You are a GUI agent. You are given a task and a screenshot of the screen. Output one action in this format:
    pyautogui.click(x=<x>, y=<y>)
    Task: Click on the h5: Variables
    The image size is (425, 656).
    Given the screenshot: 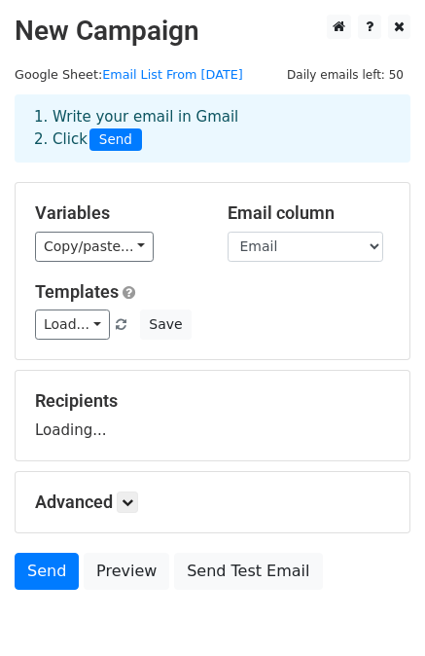 What is the action you would take?
    pyautogui.click(x=117, y=213)
    